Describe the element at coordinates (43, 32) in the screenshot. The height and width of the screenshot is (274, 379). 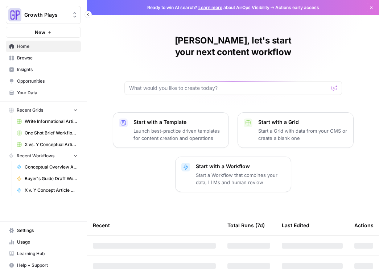
I see `button: New` at that location.